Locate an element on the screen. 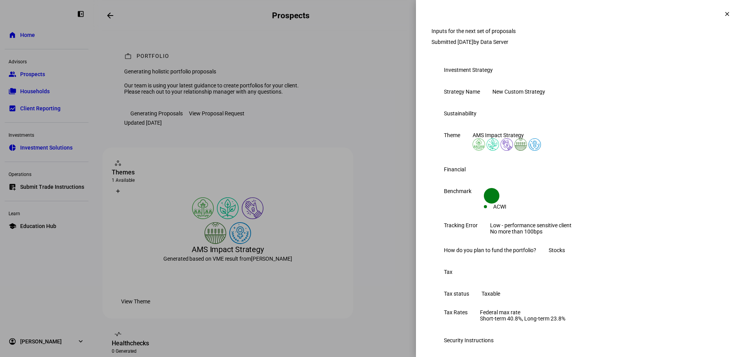 The width and height of the screenshot is (745, 357). img: deforestation.colored.svg is located at coordinates (479, 144).